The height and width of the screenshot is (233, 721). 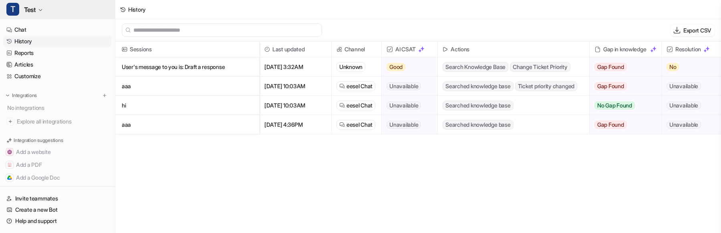 What do you see at coordinates (57, 64) in the screenshot?
I see `a: Articles` at bounding box center [57, 64].